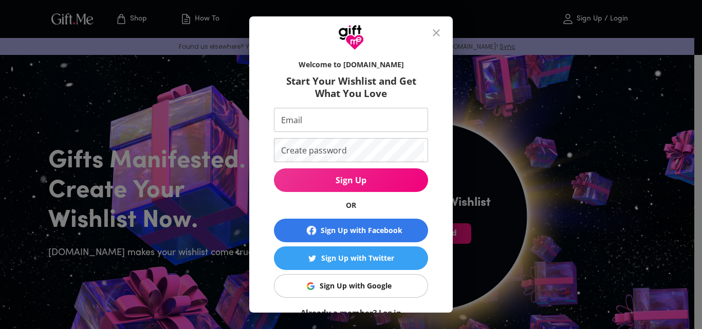 Image resolution: width=702 pixels, height=329 pixels. I want to click on button: Sign Up with GoogleSign Up with Google, so click(351, 286).